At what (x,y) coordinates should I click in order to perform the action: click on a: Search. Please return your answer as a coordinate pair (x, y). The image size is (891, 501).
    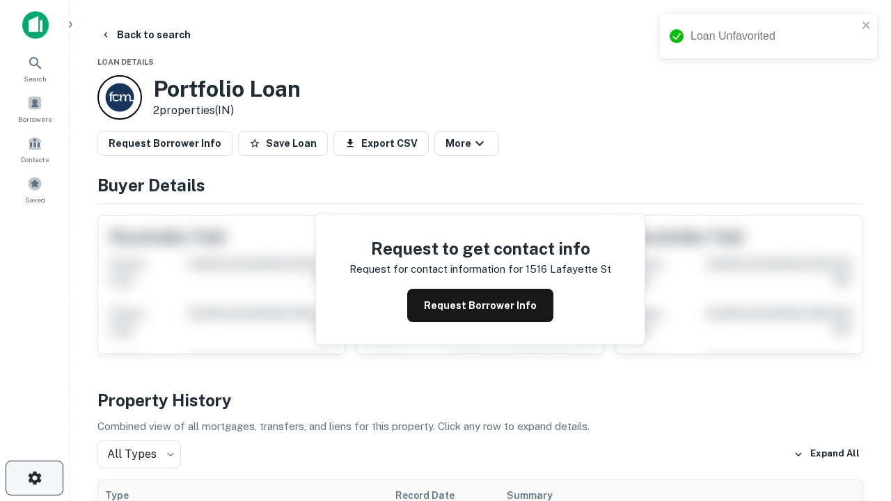
    Looking at the image, I should click on (35, 68).